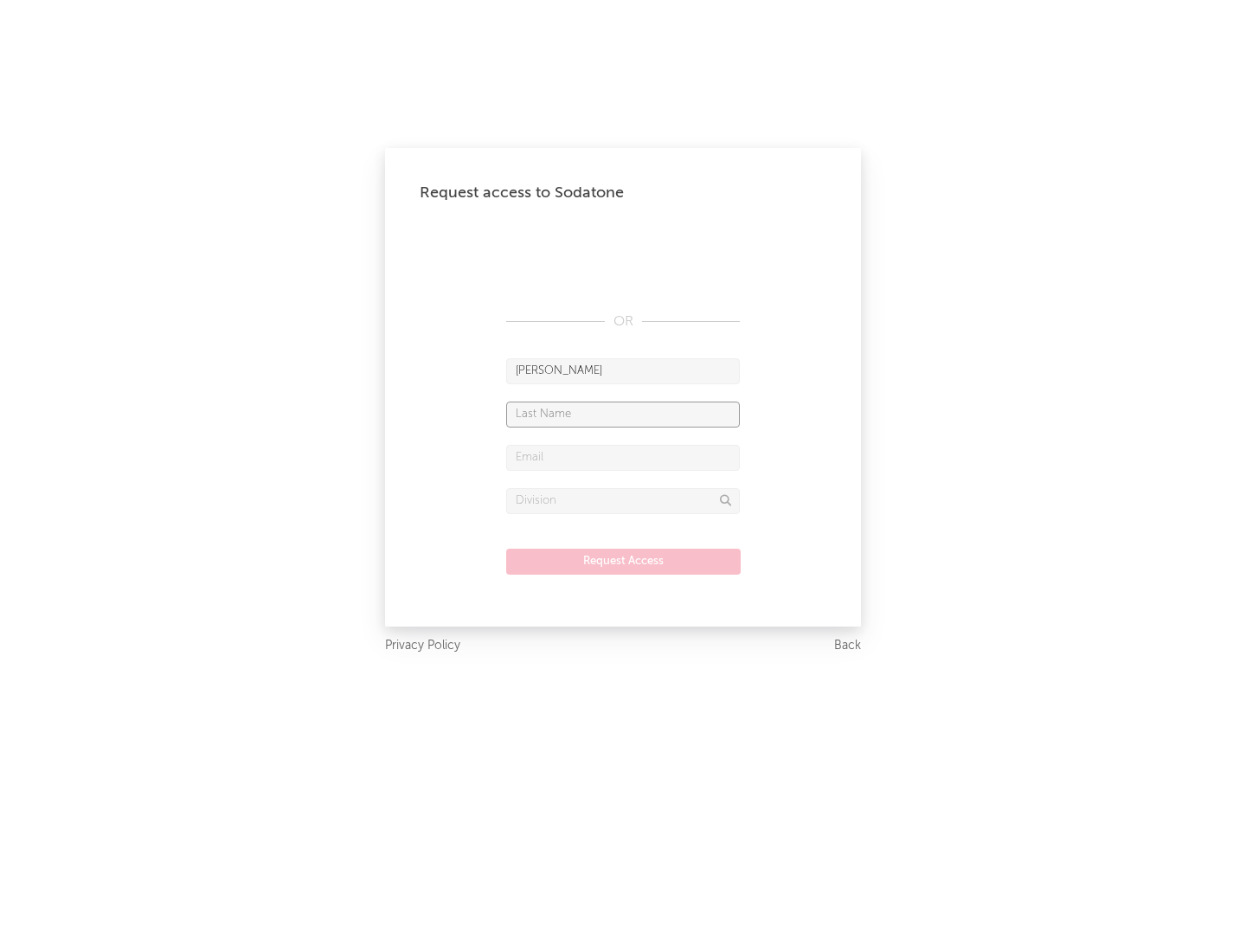  I want to click on button: Request Access, so click(623, 562).